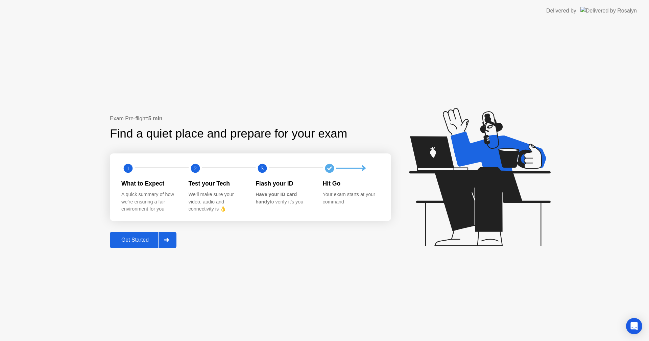 Image resolution: width=649 pixels, height=341 pixels. Describe the element at coordinates (149, 202) in the screenshot. I see `div: A quick summary of how we’re ensuring a fair environment for you` at that location.